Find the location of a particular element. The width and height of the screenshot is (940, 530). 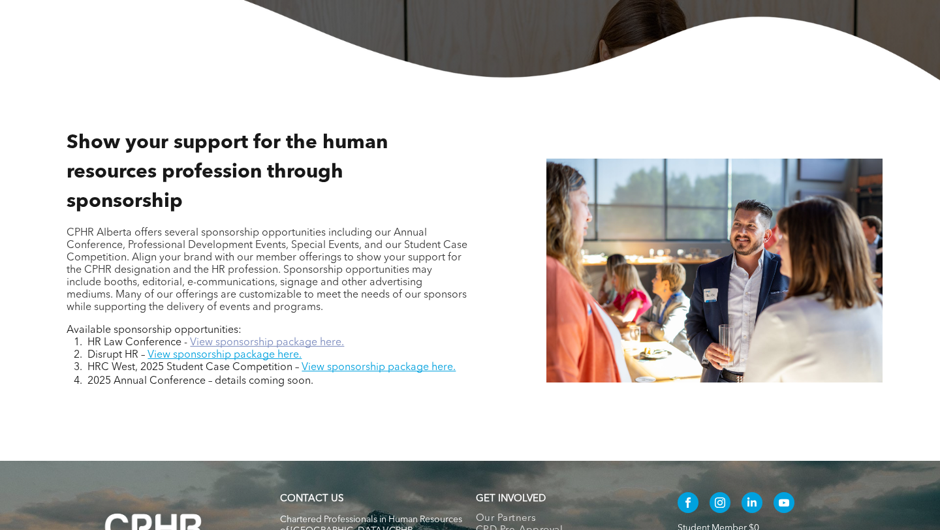

span: Show your support for the human resources profession through sponsorship is located at coordinates (227, 172).